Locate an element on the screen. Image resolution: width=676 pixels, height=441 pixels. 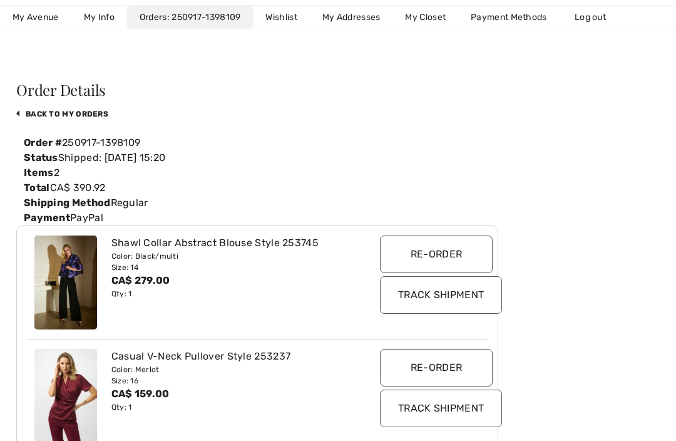
div: 2 is located at coordinates (257, 173).